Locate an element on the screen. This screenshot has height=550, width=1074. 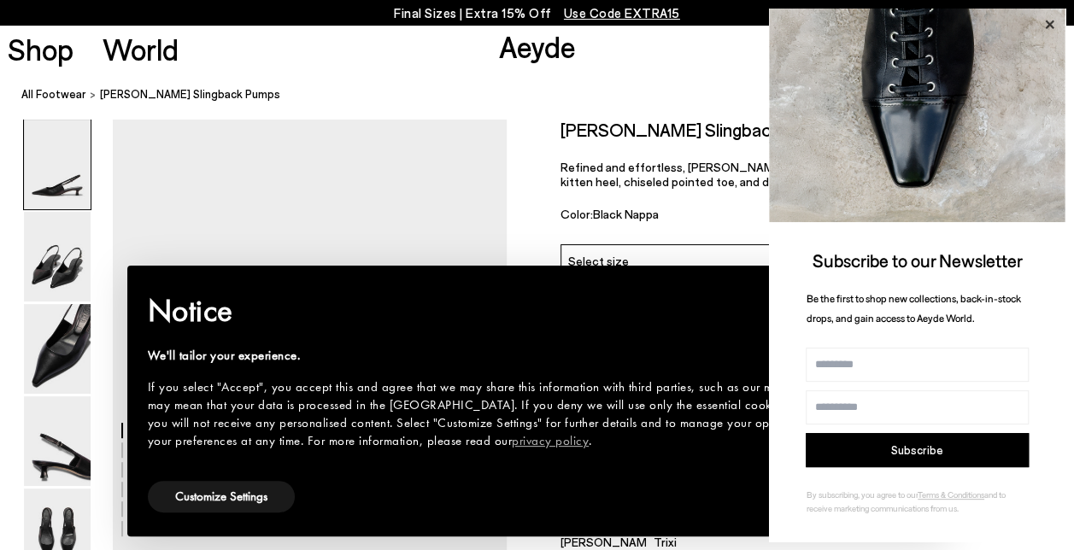
div: We'll tailor your experience. is located at coordinates (524, 355).